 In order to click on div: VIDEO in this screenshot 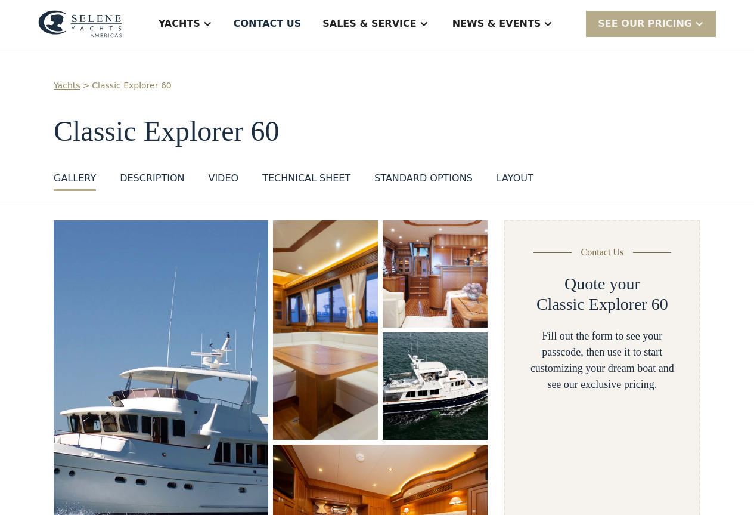, I will do `click(223, 178)`.